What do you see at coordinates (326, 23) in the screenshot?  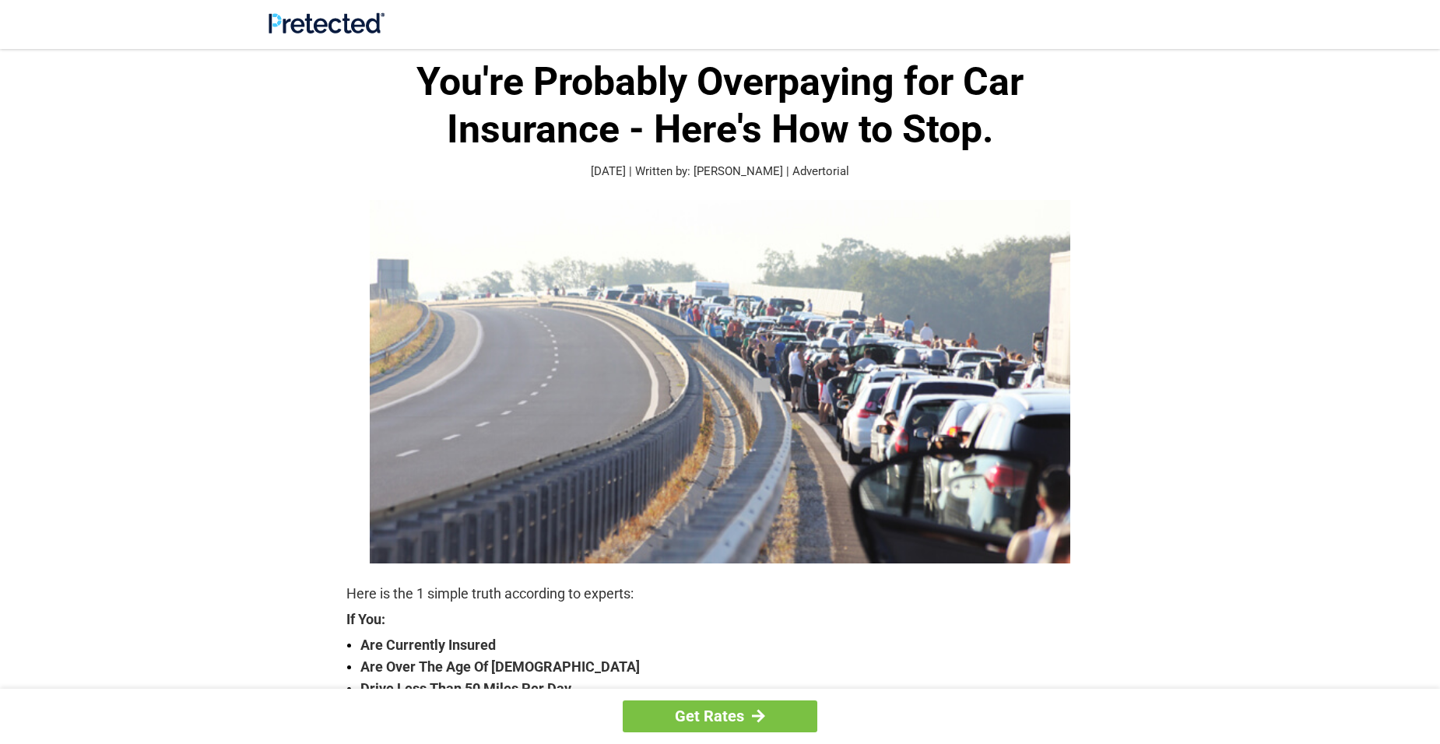 I see `img: Site Logo` at bounding box center [326, 23].